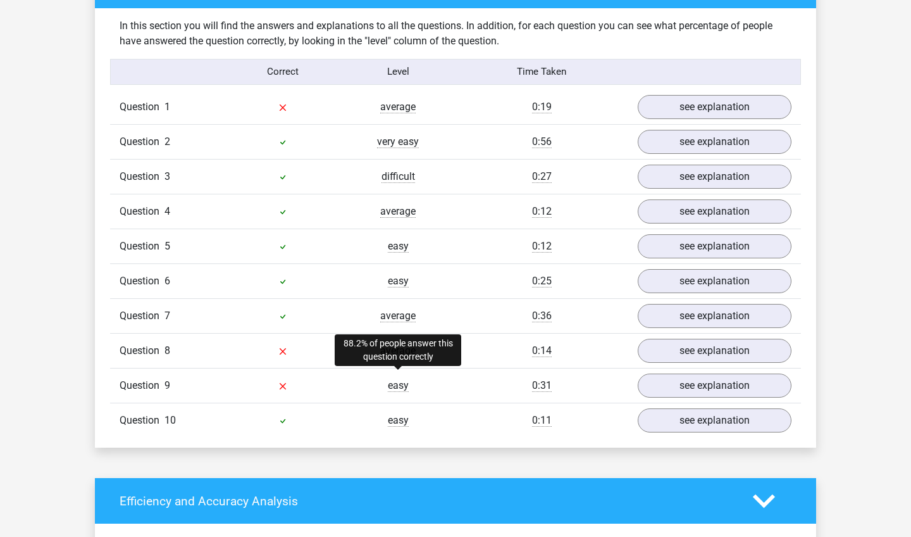 Image resolution: width=911 pixels, height=537 pixels. What do you see at coordinates (542, 316) in the screenshot?
I see `span: 0:36` at bounding box center [542, 316].